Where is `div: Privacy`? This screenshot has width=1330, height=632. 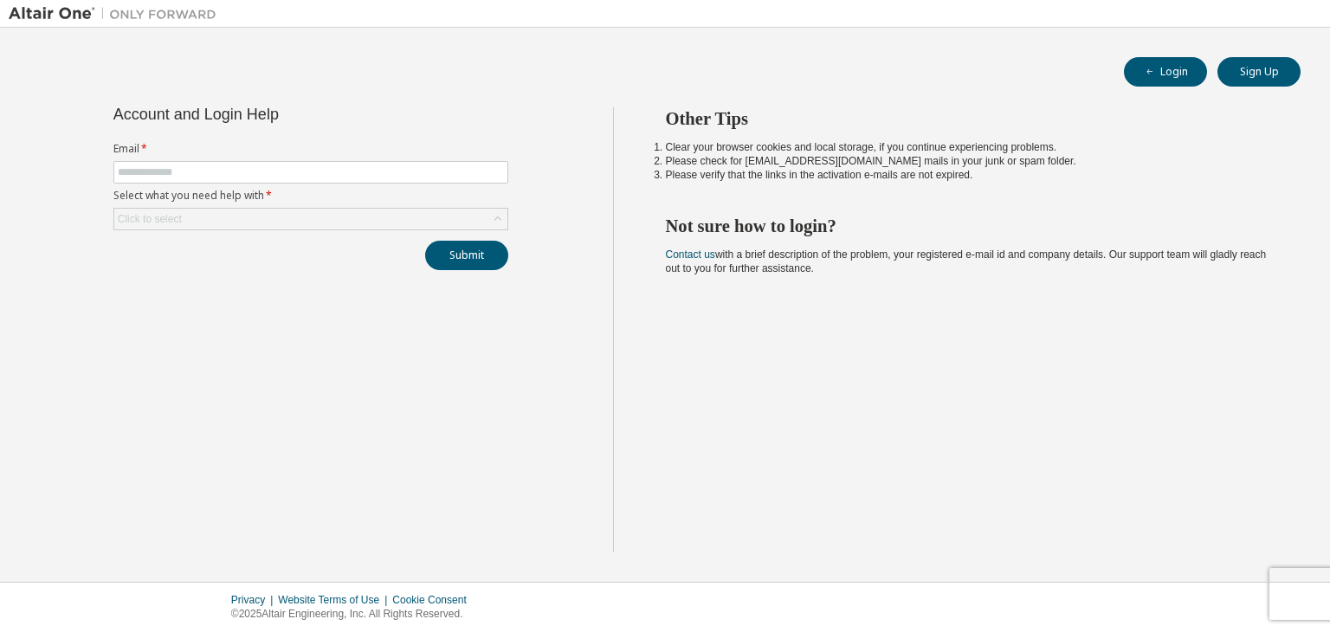
div: Privacy is located at coordinates (255, 600).